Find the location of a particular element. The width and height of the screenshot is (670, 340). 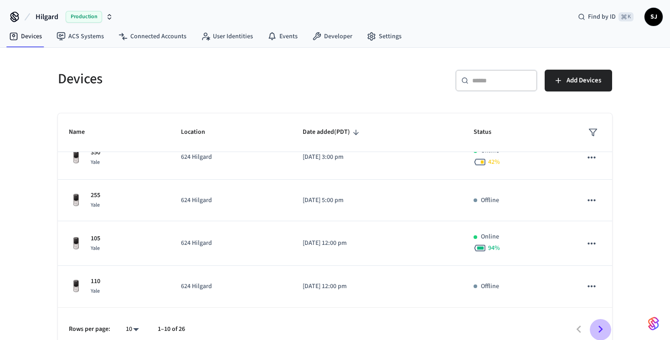

img: SeamLogoGradient.69752ec5.svg is located at coordinates (653, 324).